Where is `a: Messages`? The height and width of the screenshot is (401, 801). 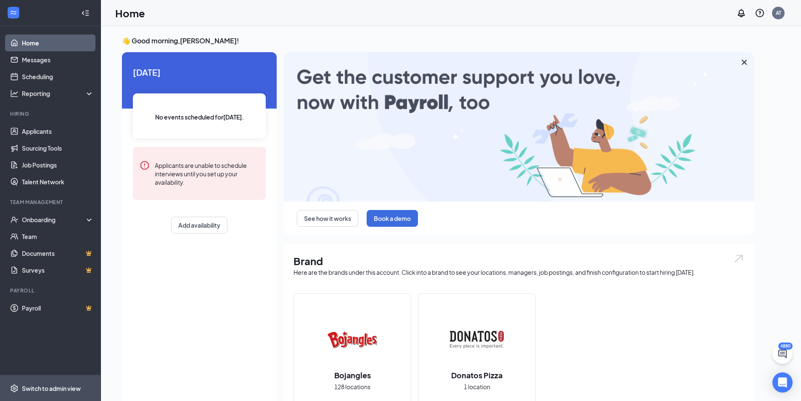 a: Messages is located at coordinates (58, 60).